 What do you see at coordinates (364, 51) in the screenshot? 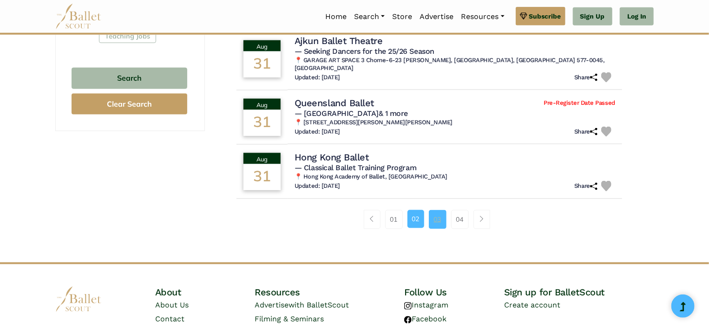
I see `span: — Seeking Dancers for the 25/26 Season` at bounding box center [364, 51].